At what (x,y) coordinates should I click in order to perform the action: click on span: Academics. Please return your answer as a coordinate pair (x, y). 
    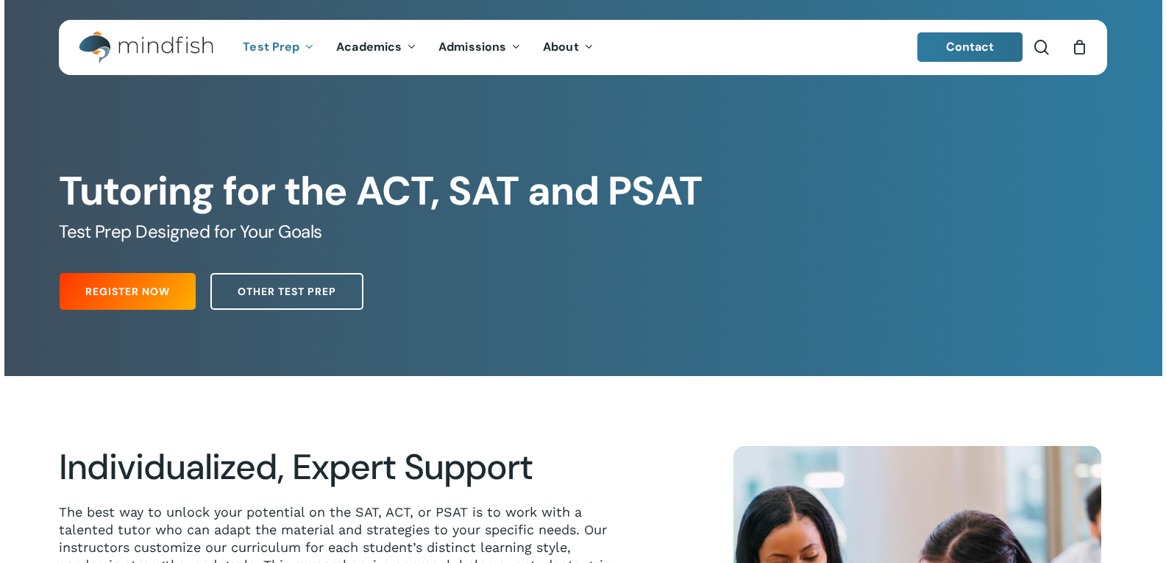
    Looking at the image, I should click on (368, 46).